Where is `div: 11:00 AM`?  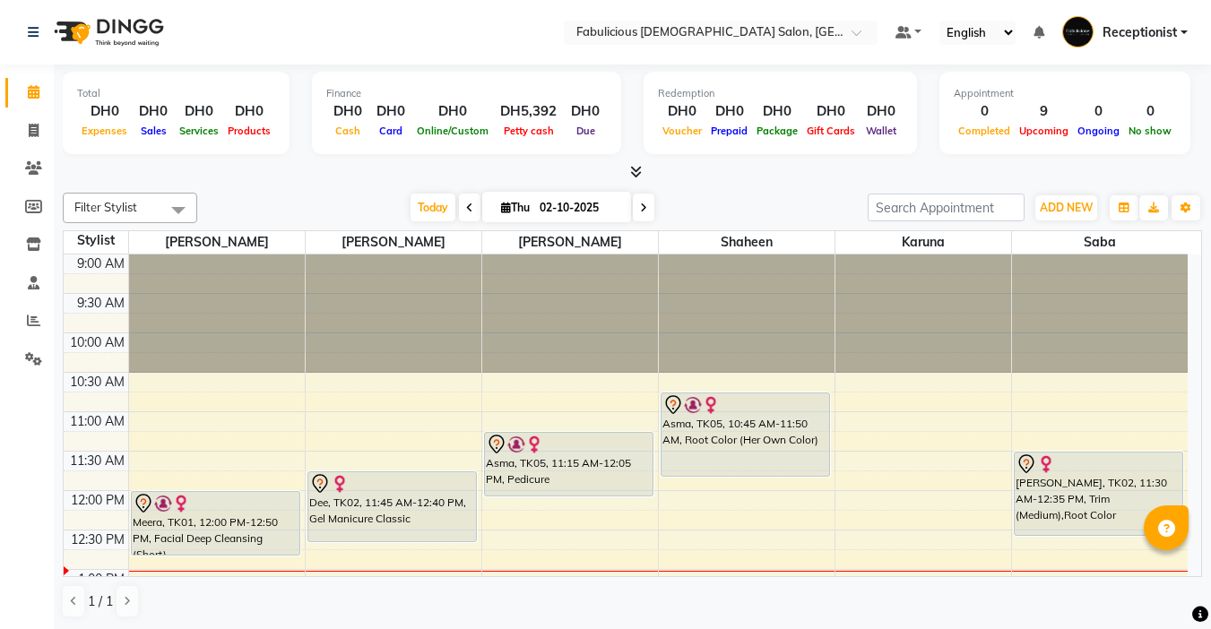
div: 11:00 AM is located at coordinates (97, 421).